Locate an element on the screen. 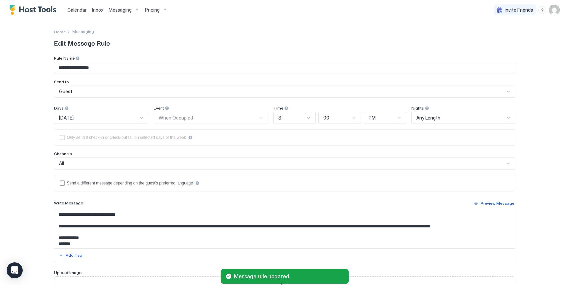  span: PM is located at coordinates (372, 118).